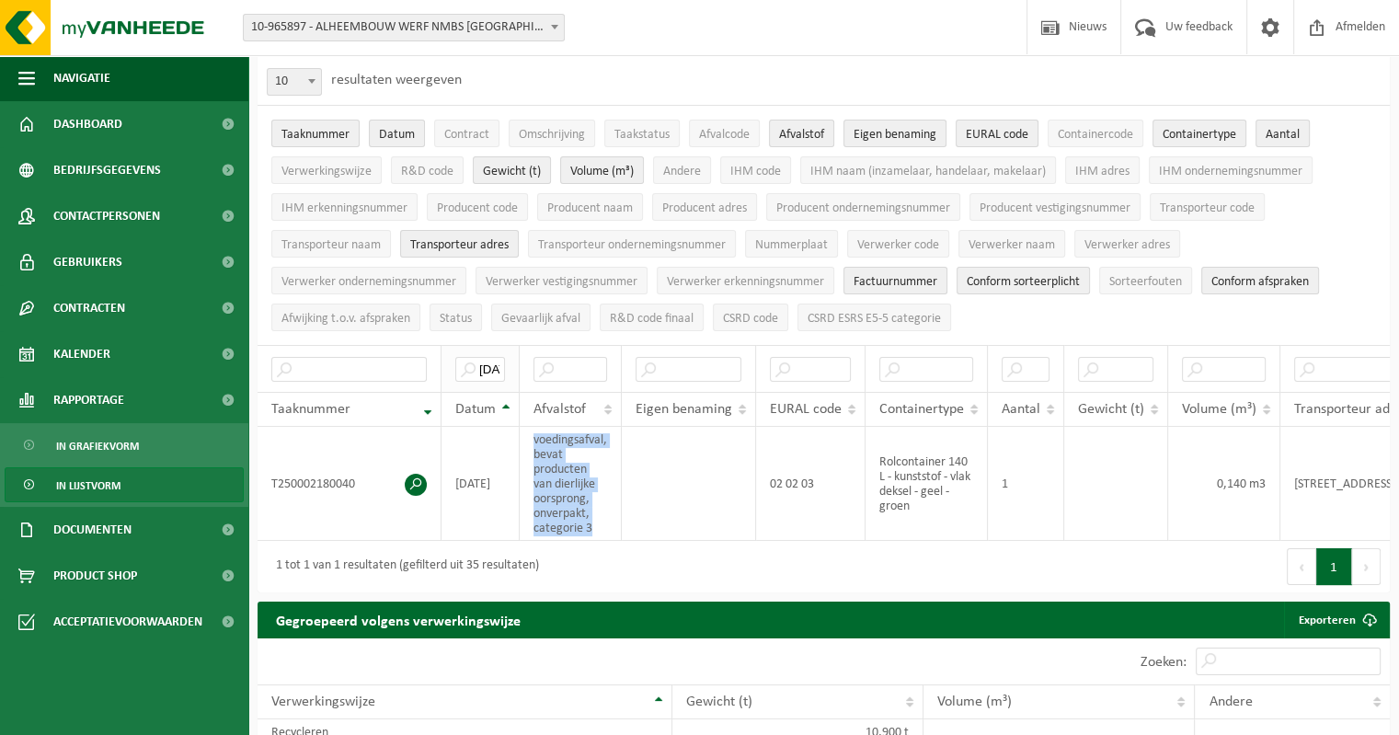  Describe the element at coordinates (1055, 207) in the screenshot. I see `button: Producent vestigingsnummerProducent vestigingsnummer: Activate to sort` at that location.